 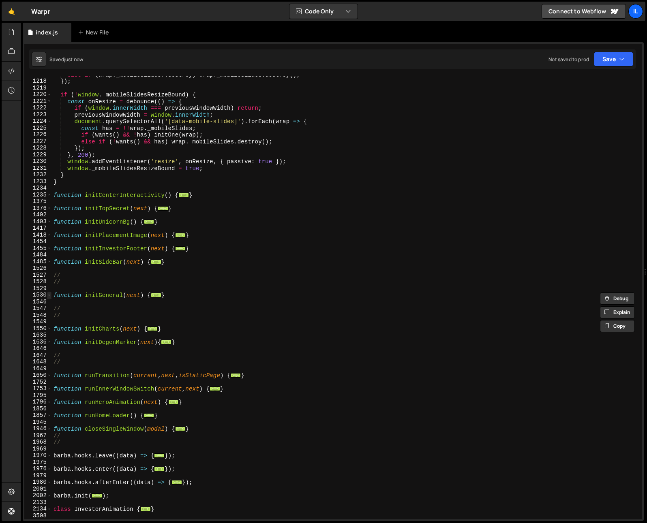 I want to click on div: 1231, so click(x=38, y=168).